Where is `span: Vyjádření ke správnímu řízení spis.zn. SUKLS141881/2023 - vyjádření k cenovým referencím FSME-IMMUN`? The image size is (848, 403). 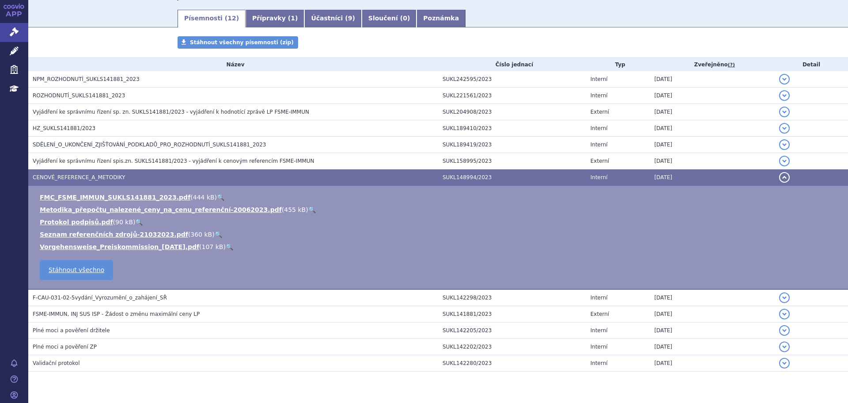
span: Vyjádření ke správnímu řízení spis.zn. SUKLS141881/2023 - vyjádření k cenovým referencím FSME-IMMUN is located at coordinates (174, 161).